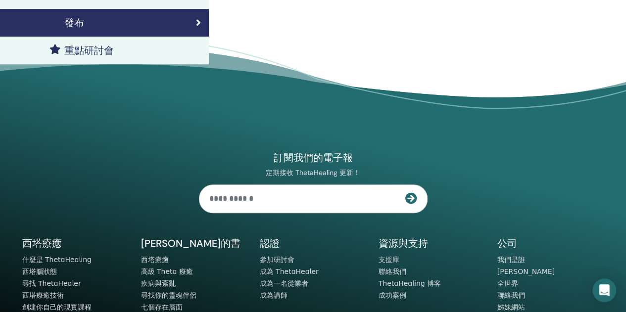  I want to click on a: 我們是誰, so click(511, 260).